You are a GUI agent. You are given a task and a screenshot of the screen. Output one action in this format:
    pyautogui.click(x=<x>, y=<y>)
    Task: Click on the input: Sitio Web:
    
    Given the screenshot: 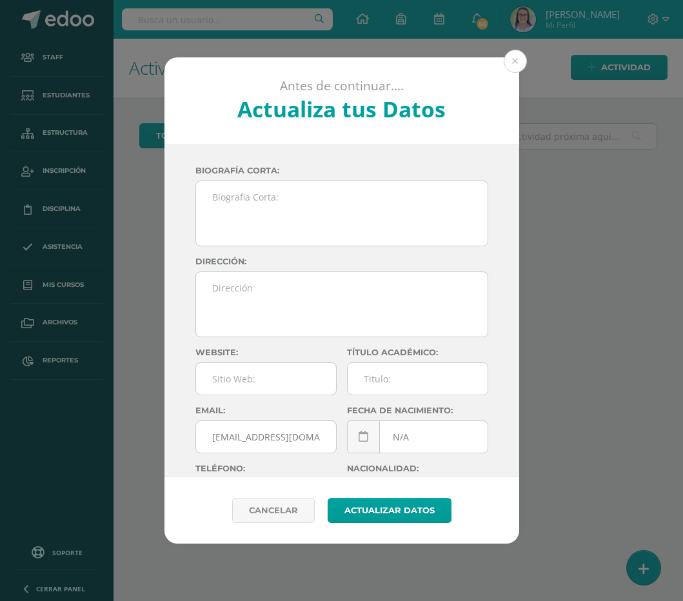 What is the action you would take?
    pyautogui.click(x=266, y=379)
    